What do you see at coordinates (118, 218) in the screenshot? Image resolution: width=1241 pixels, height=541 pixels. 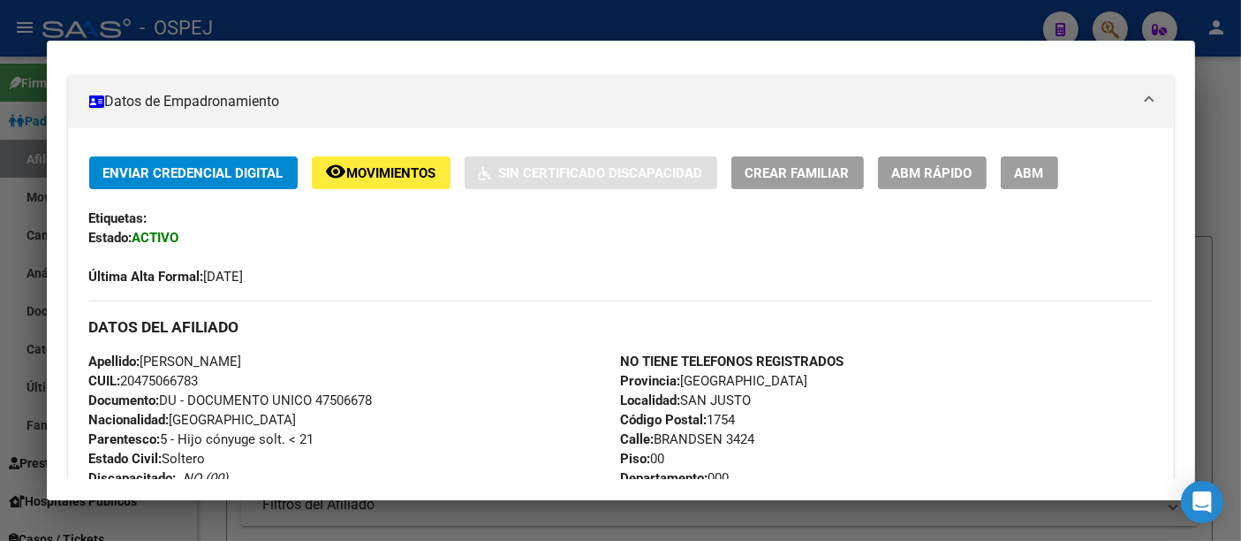 I see `strong: Etiquetas:` at bounding box center [118, 218].